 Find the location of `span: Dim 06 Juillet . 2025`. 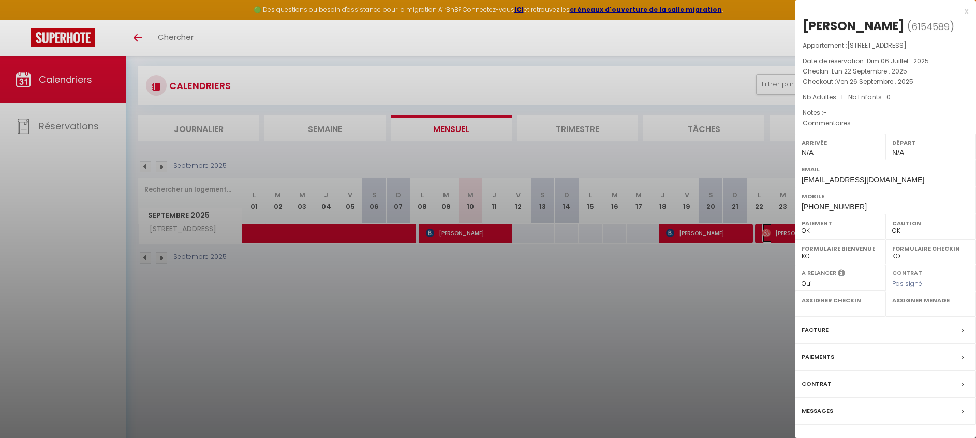

span: Dim 06 Juillet . 2025 is located at coordinates (897, 61).